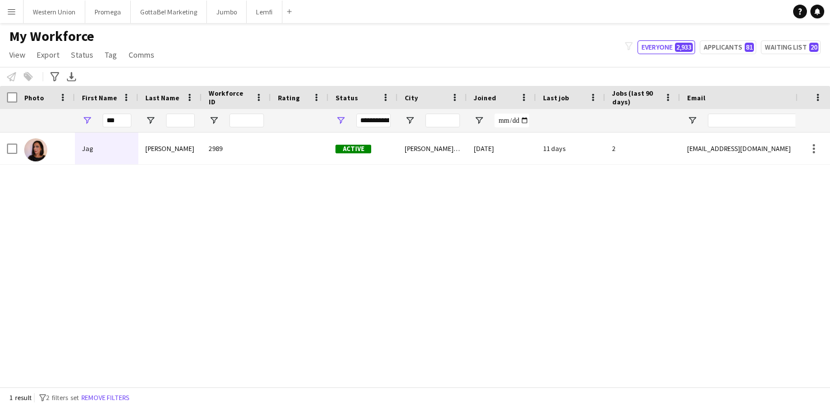 This screenshot has width=830, height=407. Describe the element at coordinates (571, 148) in the screenshot. I see `div: 11 days` at that location.